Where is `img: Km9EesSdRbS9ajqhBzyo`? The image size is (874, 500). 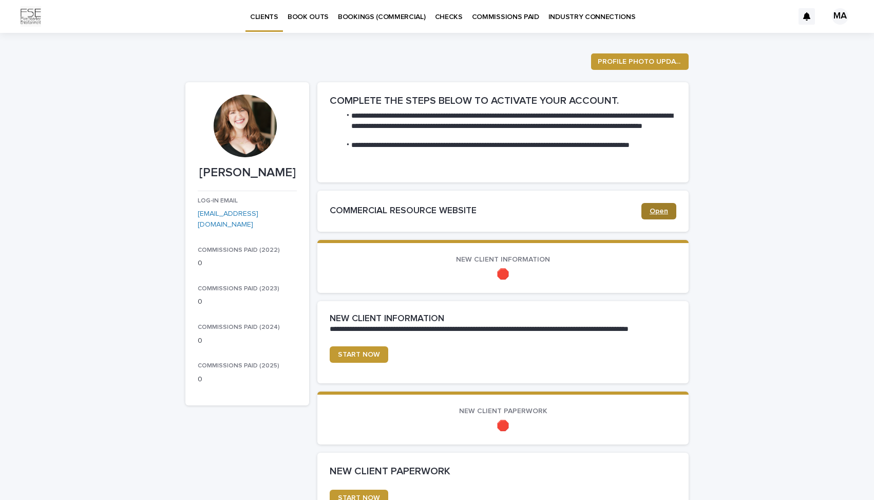
img: Km9EesSdRbS9ajqhBzyo is located at coordinates (31, 16).